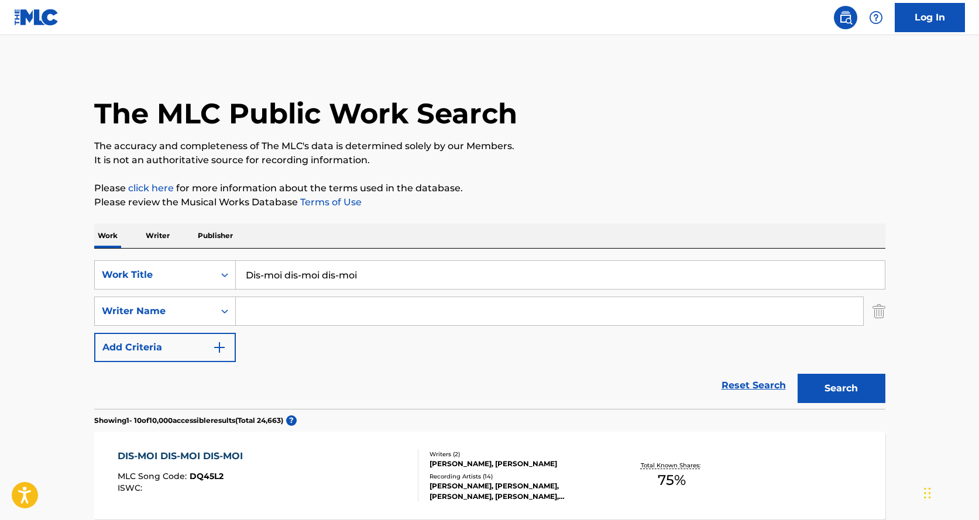 The image size is (979, 520). I want to click on a: Terms of Use, so click(330, 202).